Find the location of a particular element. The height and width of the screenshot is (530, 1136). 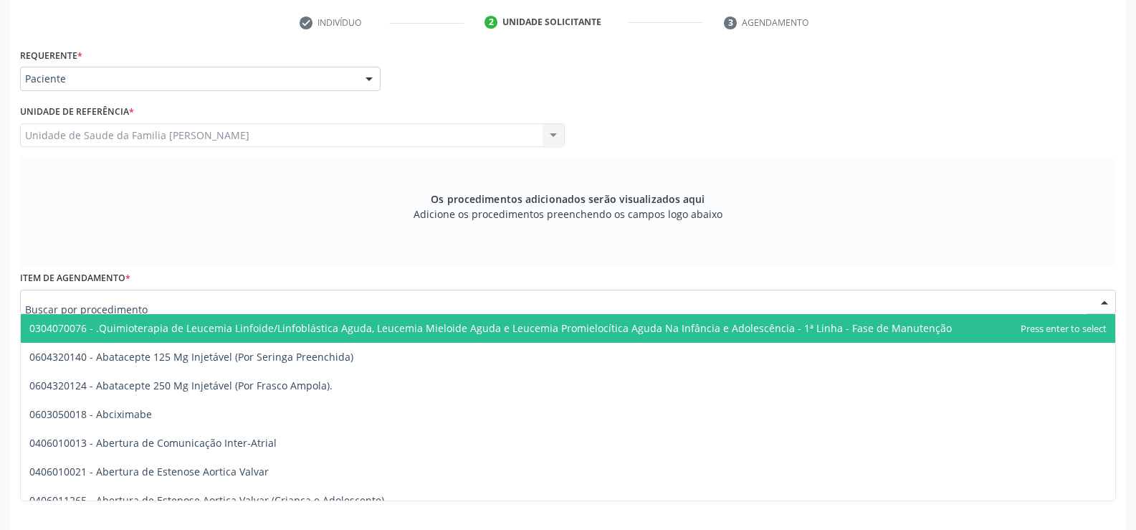

span: 0406011265 - Abertura de Estenose Aortica Valvar (Criança e Adolescente) is located at coordinates (206, 500).